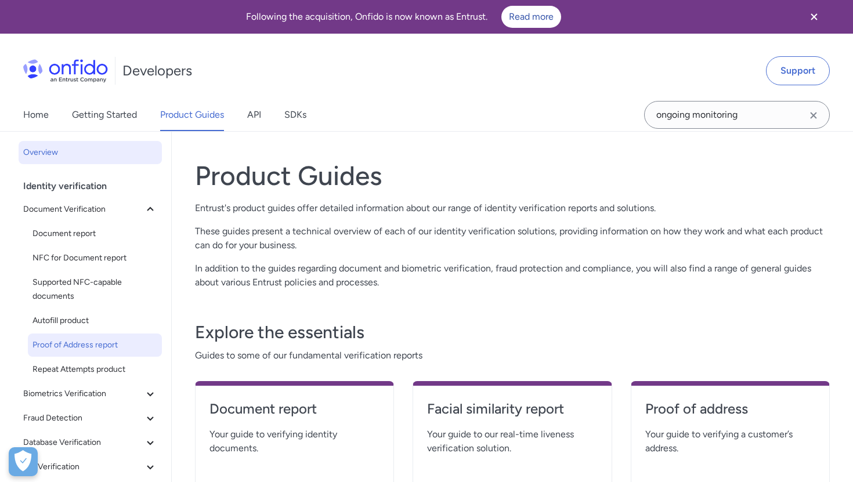 Image resolution: width=853 pixels, height=482 pixels. I want to click on button: Fraud Detection, so click(90, 418).